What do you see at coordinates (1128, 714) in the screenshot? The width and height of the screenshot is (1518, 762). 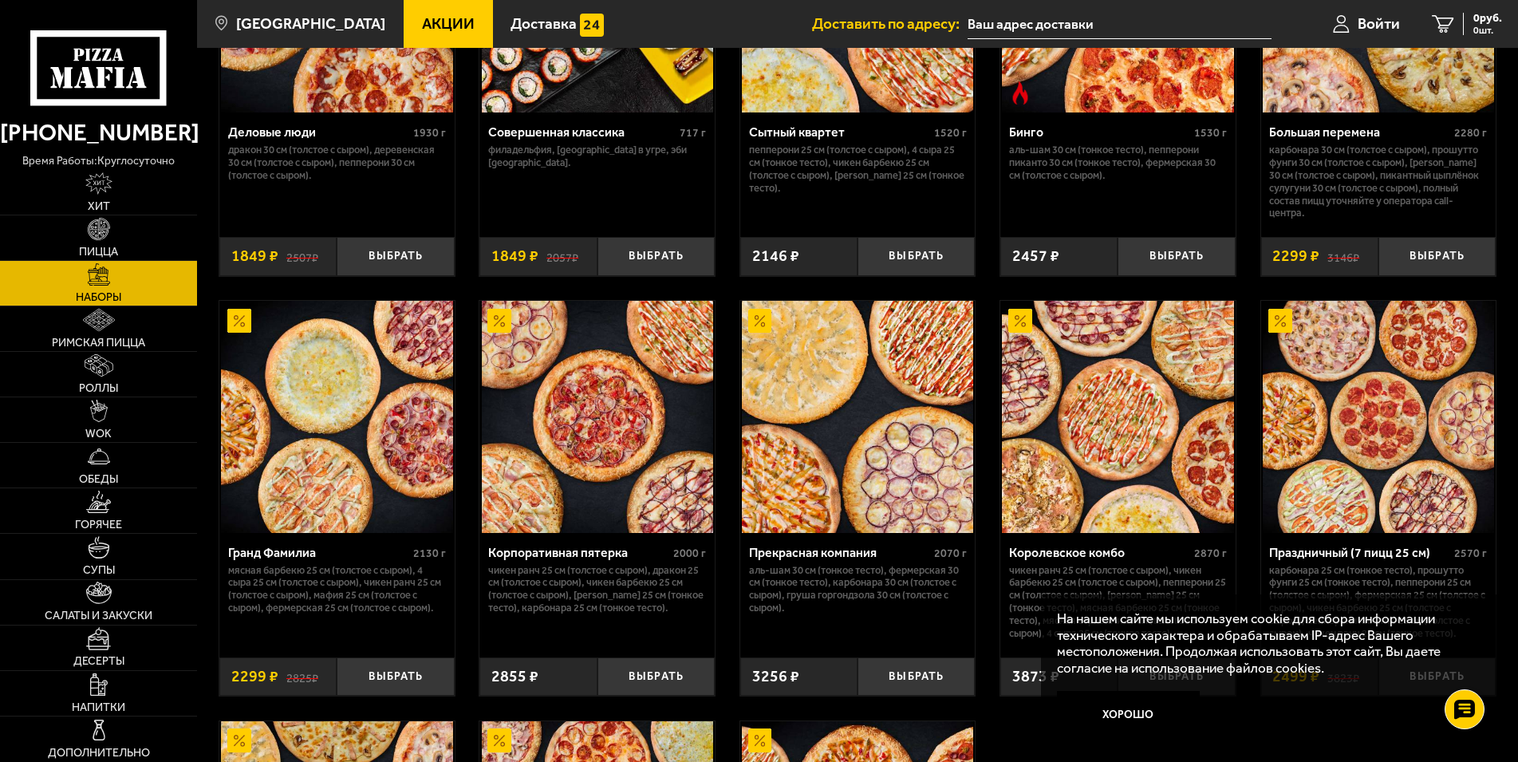 I see `button: Хорошо` at bounding box center [1128, 714].